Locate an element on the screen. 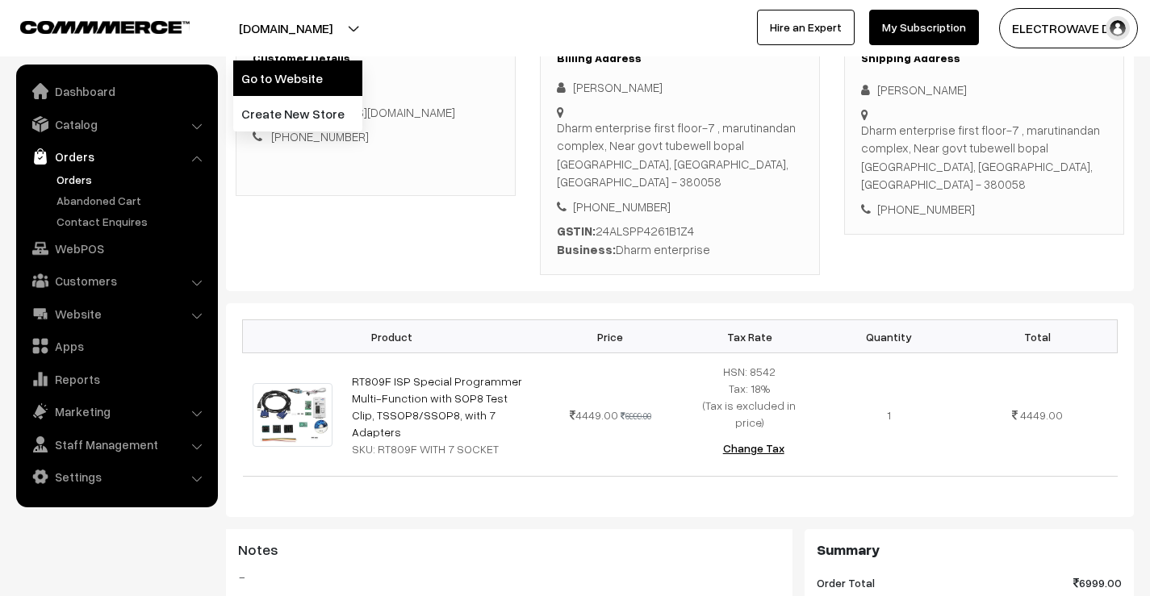  a: Staff Management is located at coordinates (116, 445).